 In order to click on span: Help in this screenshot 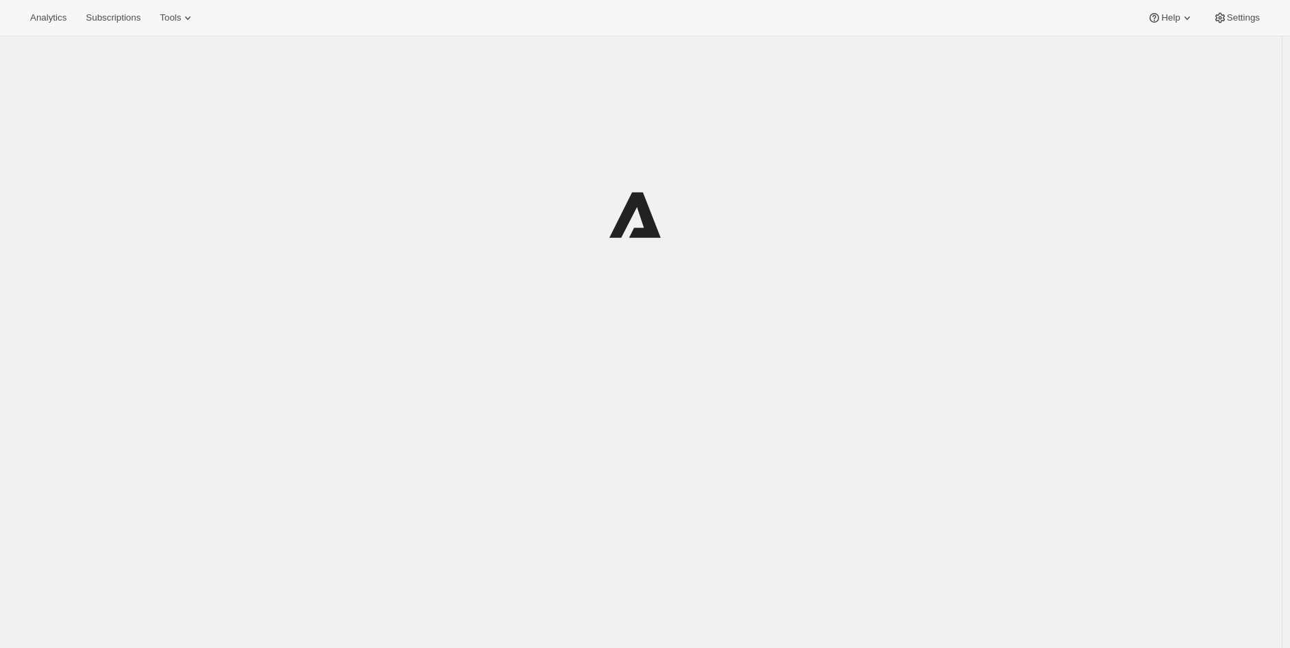, I will do `click(1170, 18)`.